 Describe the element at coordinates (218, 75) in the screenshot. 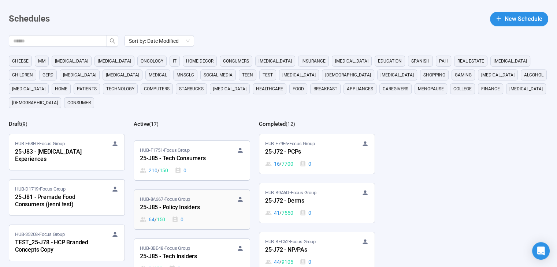

I see `span: social media` at that location.